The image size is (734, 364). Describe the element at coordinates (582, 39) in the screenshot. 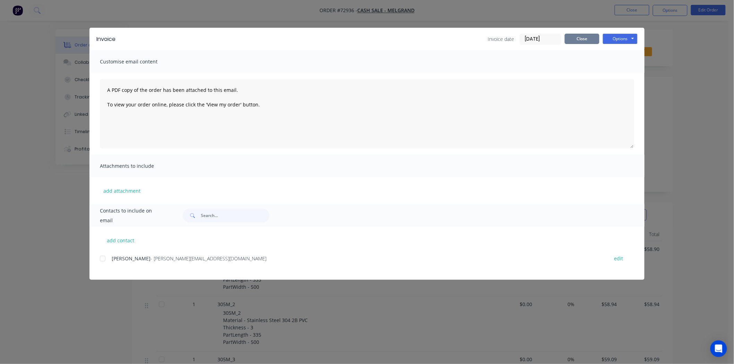

I see `button: Close` at that location.